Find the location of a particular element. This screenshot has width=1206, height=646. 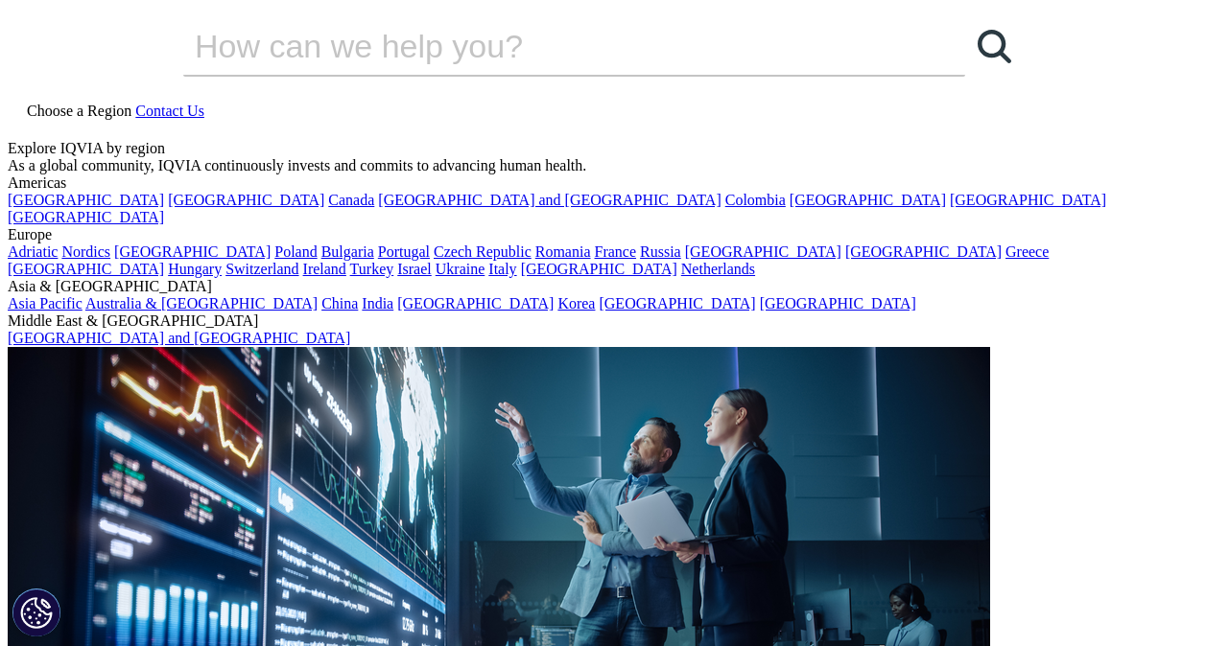

a: Switzerland is located at coordinates (262, 269).